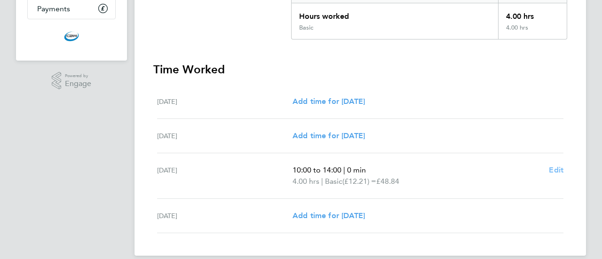  I want to click on span: Edit, so click(556, 170).